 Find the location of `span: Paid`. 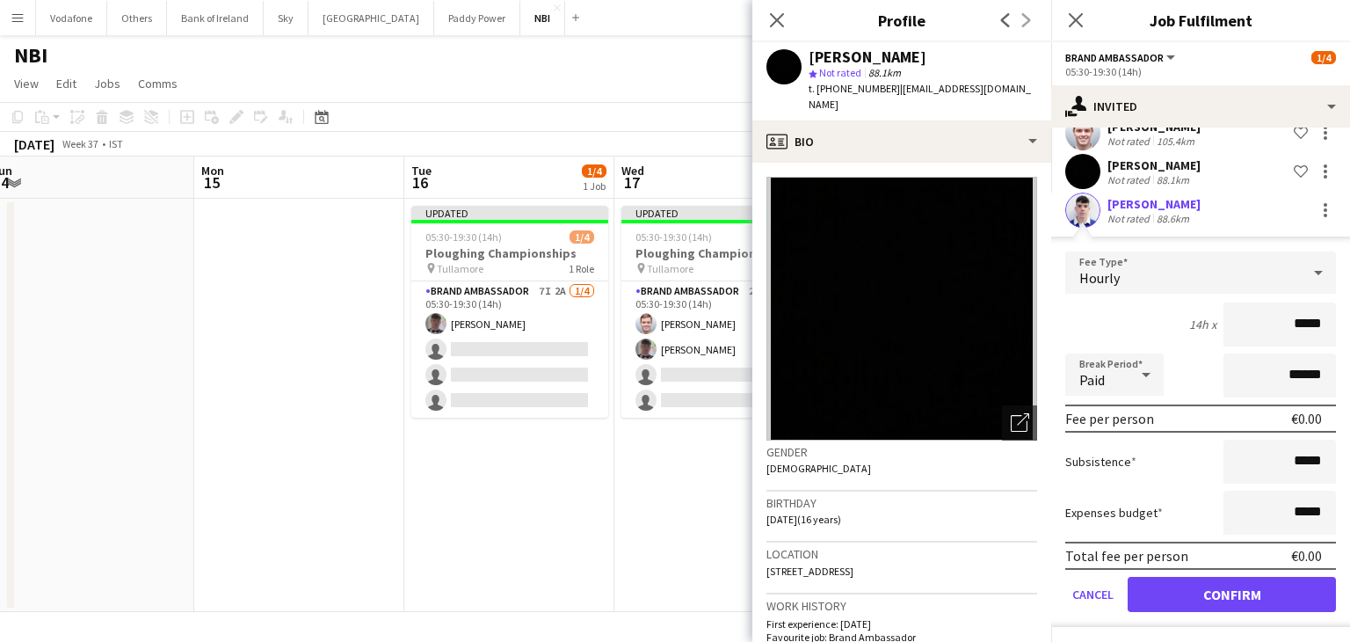

span: Paid is located at coordinates (1092, 380).